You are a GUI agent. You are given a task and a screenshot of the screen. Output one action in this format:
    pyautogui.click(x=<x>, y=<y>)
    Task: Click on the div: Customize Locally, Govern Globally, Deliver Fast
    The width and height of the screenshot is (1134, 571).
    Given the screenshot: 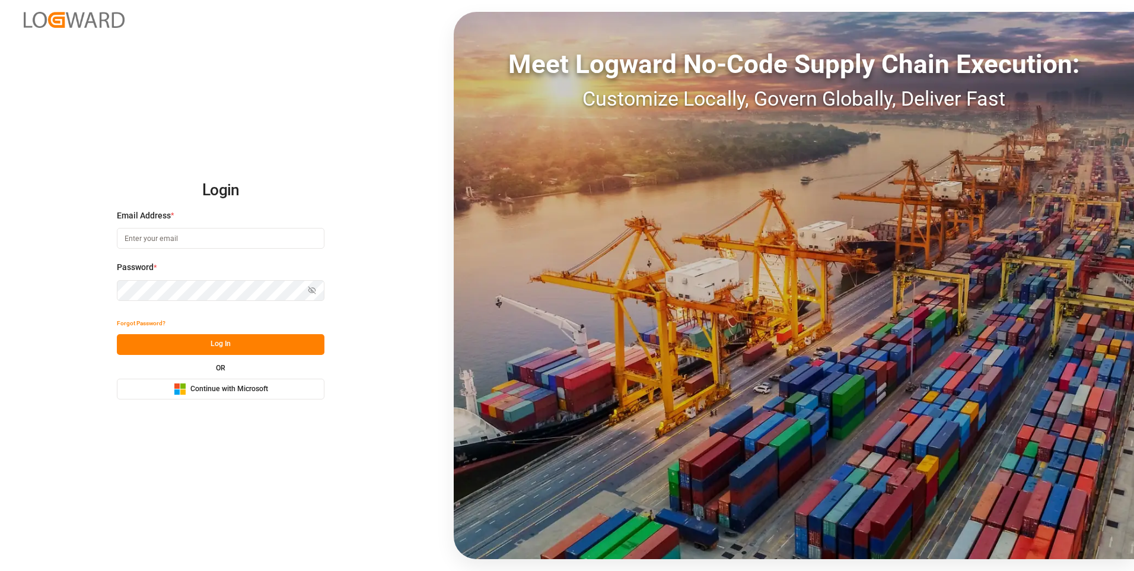 What is the action you would take?
    pyautogui.click(x=794, y=98)
    